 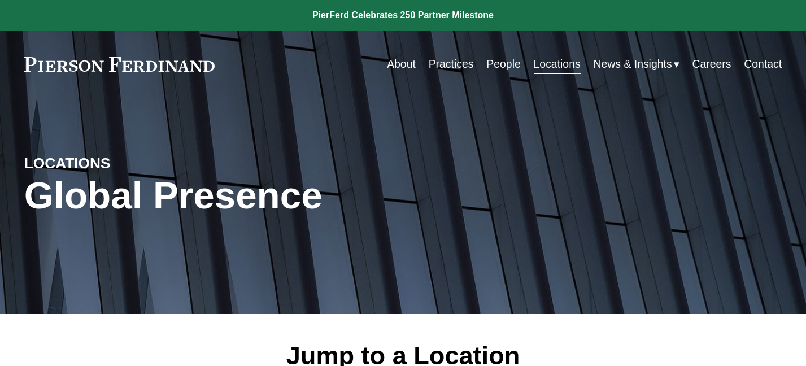 What do you see at coordinates (119, 163) in the screenshot?
I see `h4: LOCATIONS` at bounding box center [119, 163].